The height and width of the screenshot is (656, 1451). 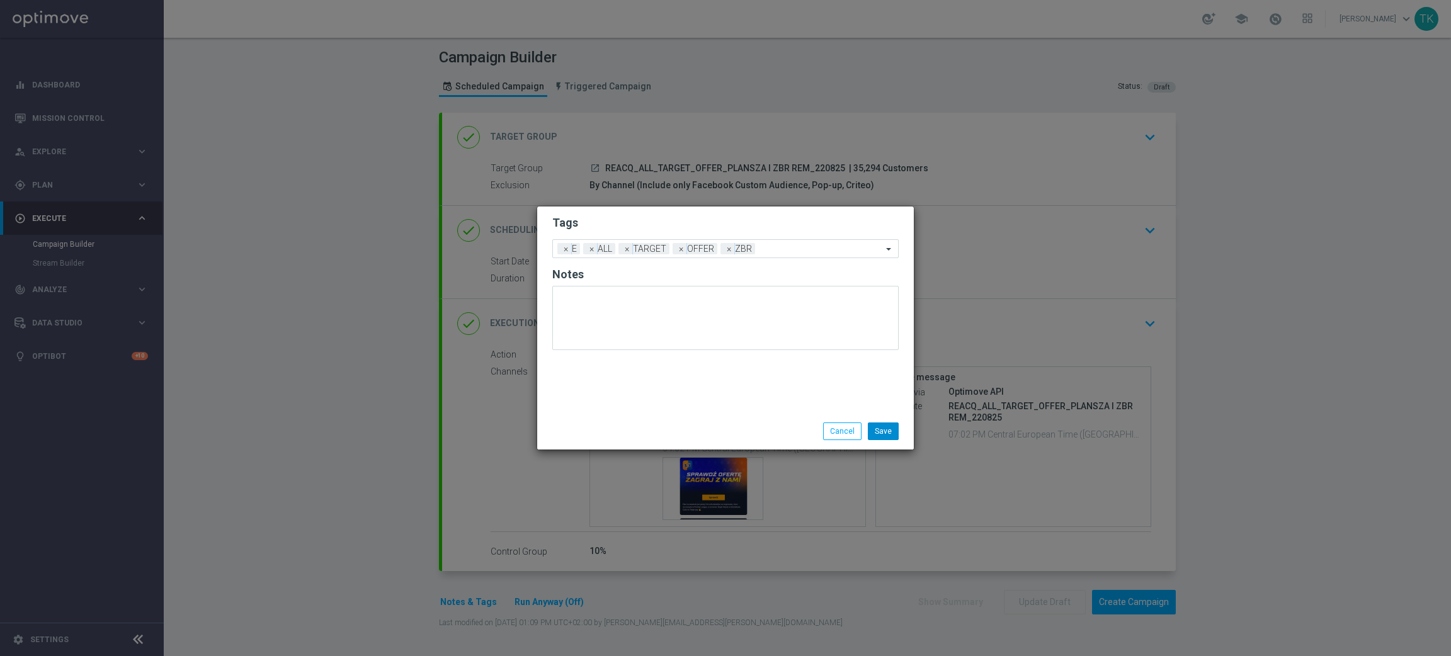 What do you see at coordinates (574, 249) in the screenshot?
I see `span: E` at bounding box center [574, 249].